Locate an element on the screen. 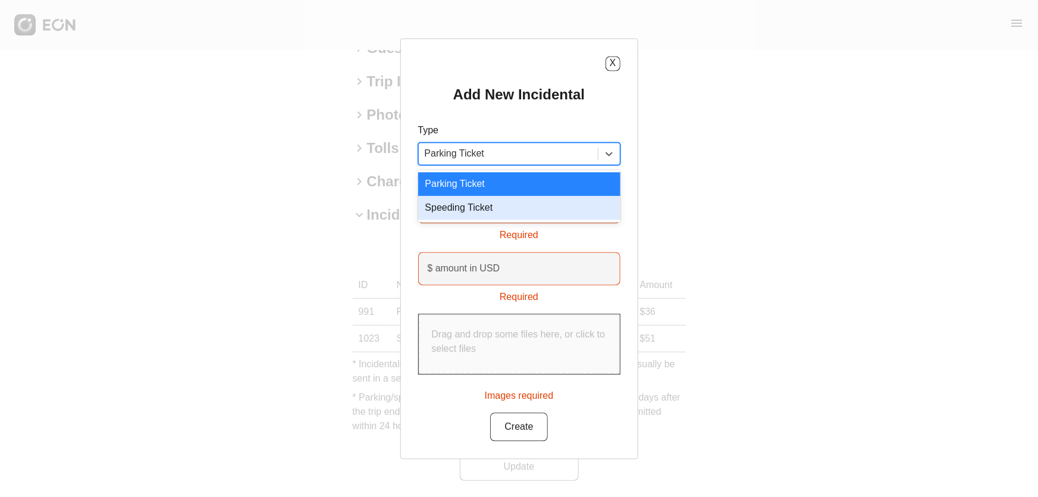 The height and width of the screenshot is (497, 1038). div: Speeding Ticket is located at coordinates (519, 208).